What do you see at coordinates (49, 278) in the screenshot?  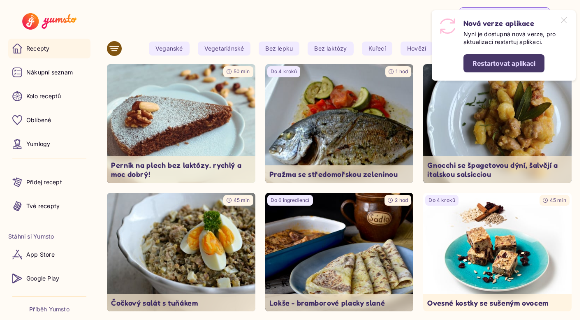 I see `a: Google Play` at bounding box center [49, 278].